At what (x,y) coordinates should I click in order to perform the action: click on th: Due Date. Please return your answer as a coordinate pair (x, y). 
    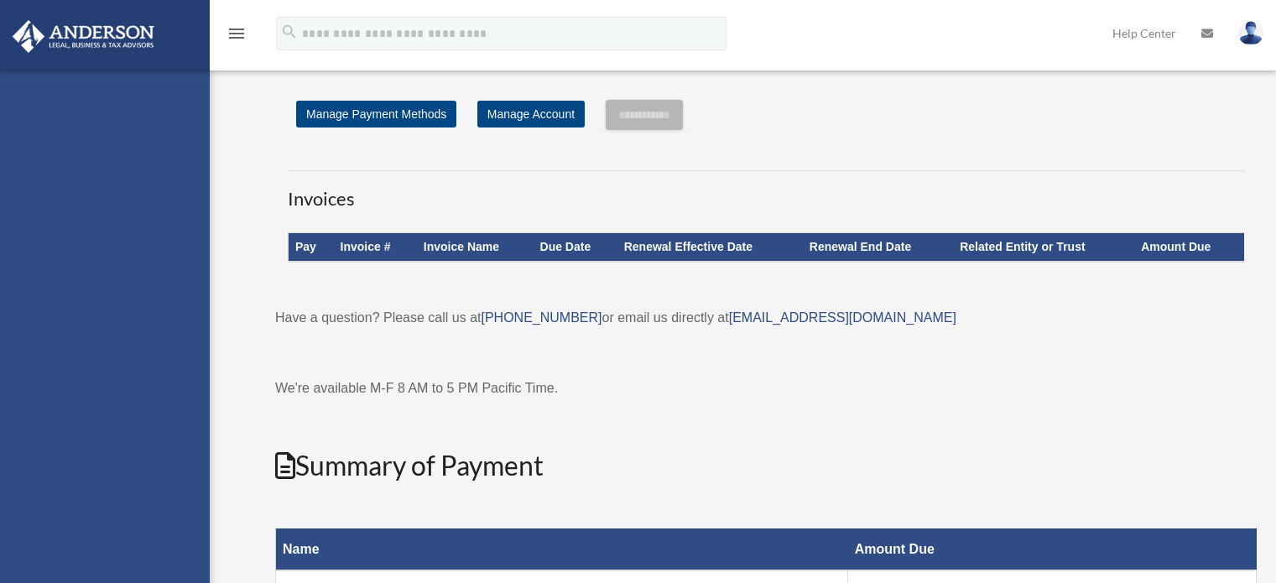
    Looking at the image, I should click on (576, 248).